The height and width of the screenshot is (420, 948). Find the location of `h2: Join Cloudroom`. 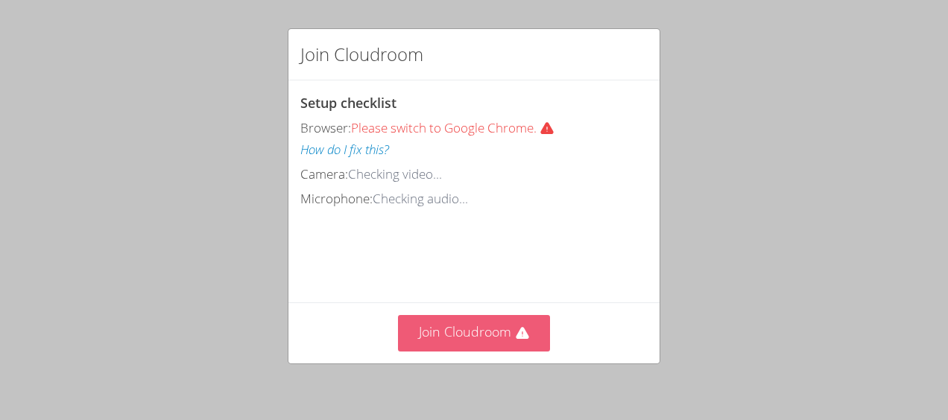

h2: Join Cloudroom is located at coordinates (361, 54).